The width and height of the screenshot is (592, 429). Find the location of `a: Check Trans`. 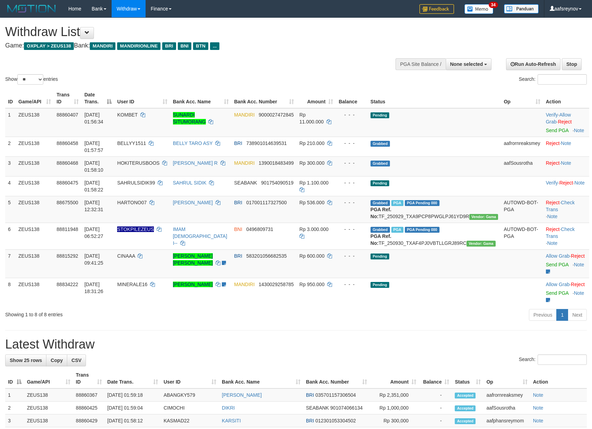

a: Check Trans is located at coordinates (560, 206).